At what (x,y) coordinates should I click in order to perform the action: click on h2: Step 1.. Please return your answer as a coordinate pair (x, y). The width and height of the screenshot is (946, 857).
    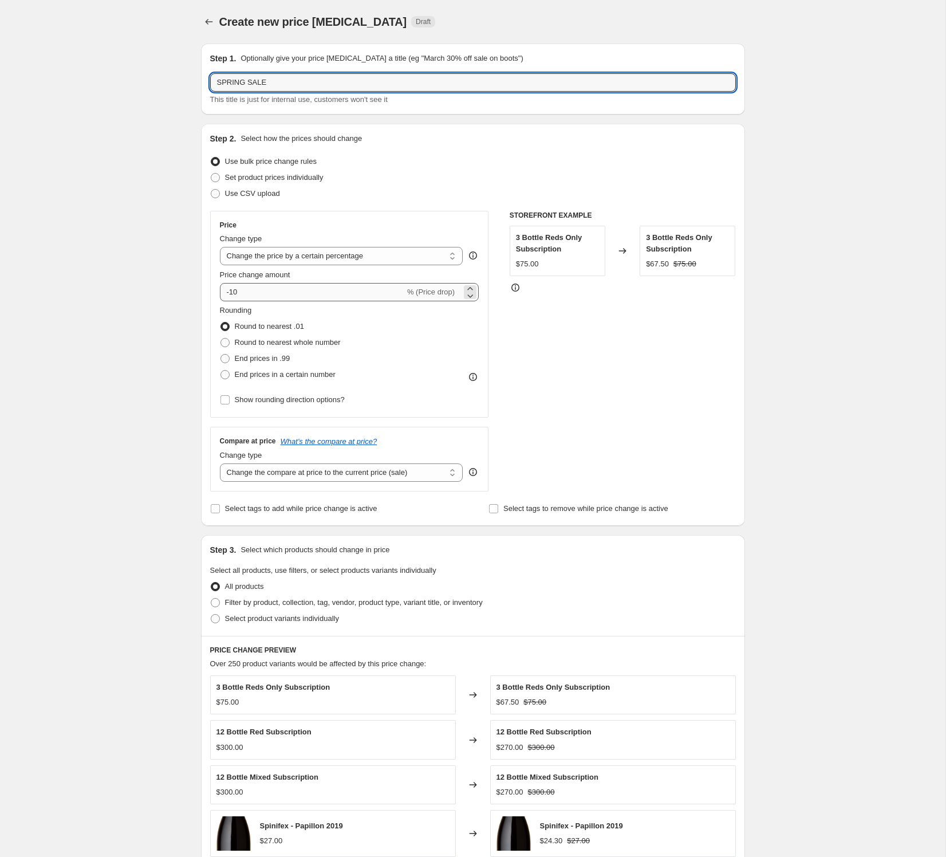
    Looking at the image, I should click on (223, 58).